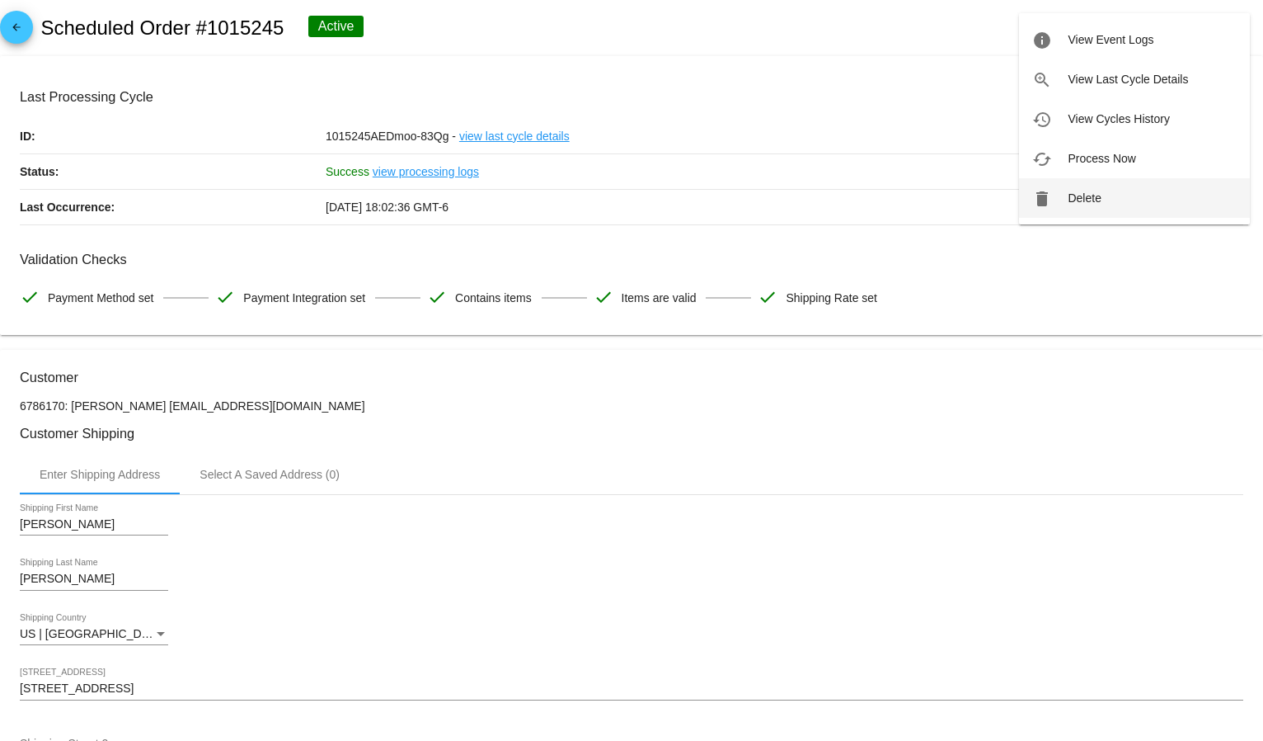  What do you see at coordinates (1111, 40) in the screenshot?
I see `span: View Event Logs` at bounding box center [1111, 40].